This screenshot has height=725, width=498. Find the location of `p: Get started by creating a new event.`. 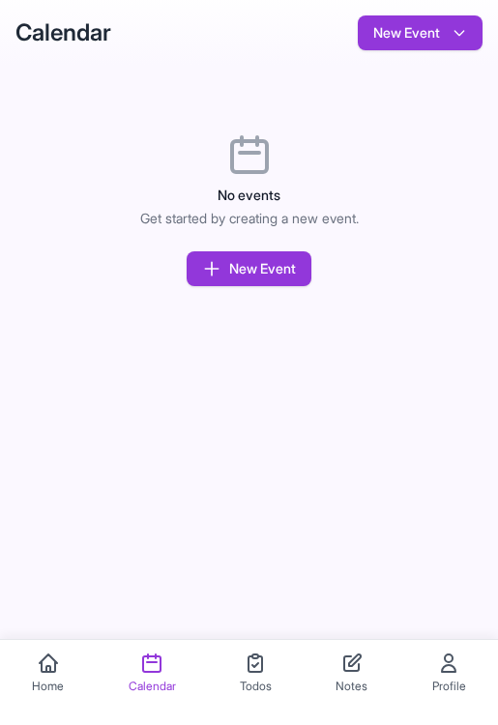

p: Get started by creating a new event. is located at coordinates (248, 218).